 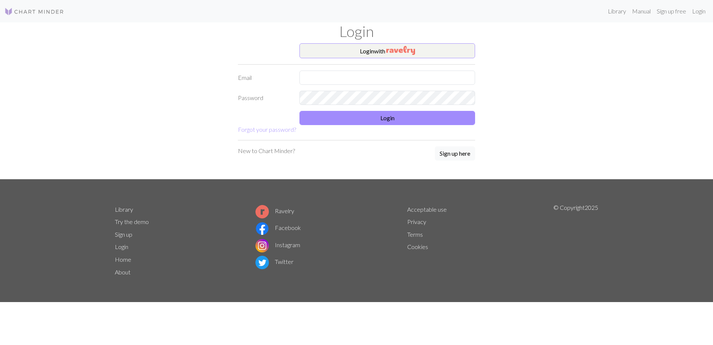 I want to click on a: Ravelry, so click(x=275, y=210).